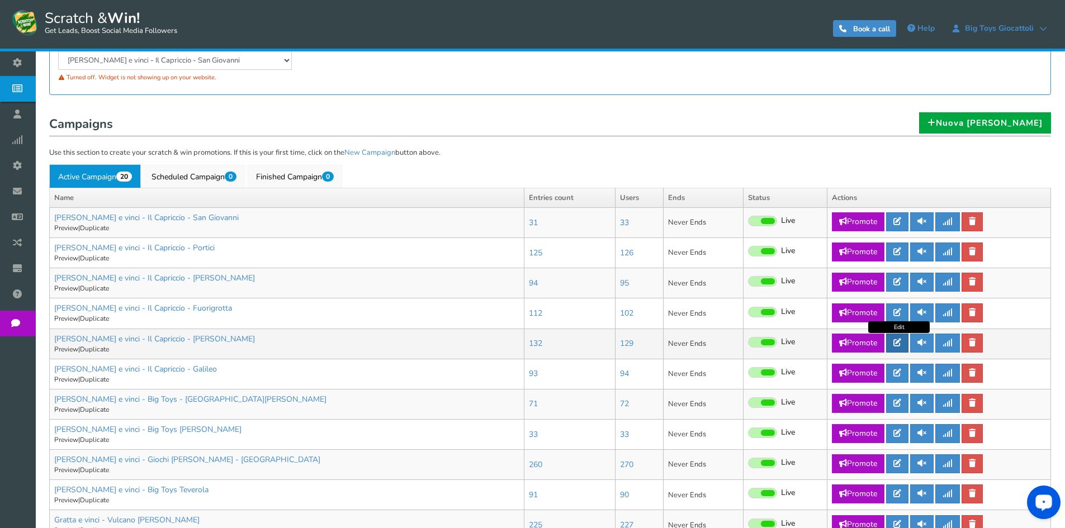 The image size is (1065, 528). I want to click on th: Actions, so click(939, 198).